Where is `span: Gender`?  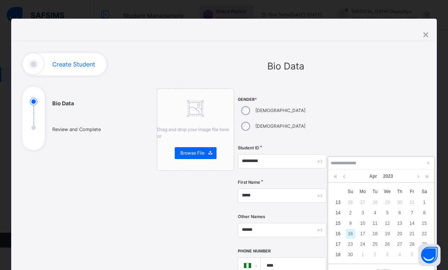
span: Gender is located at coordinates (282, 100).